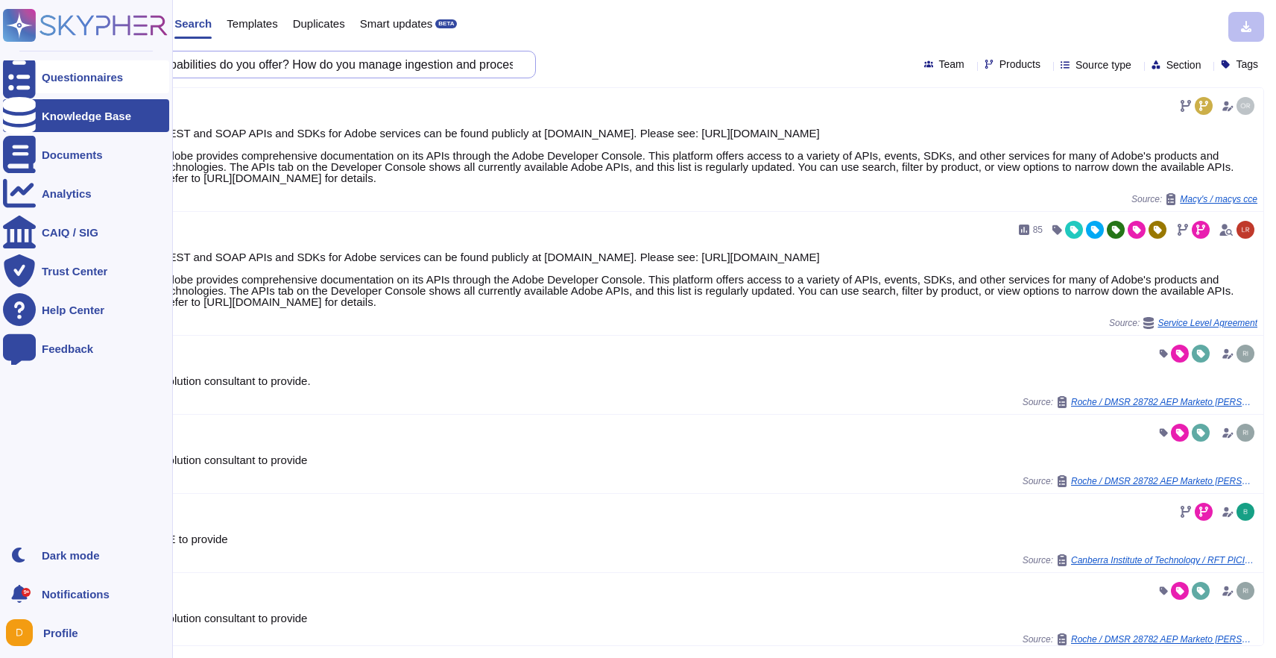 The height and width of the screenshot is (658, 1276). Describe the element at coordinates (1208, 323) in the screenshot. I see `span: Service Level Agreement` at that location.